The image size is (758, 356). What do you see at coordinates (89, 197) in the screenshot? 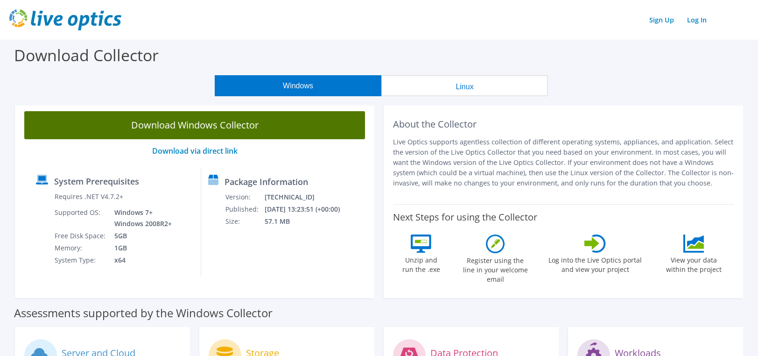
I see `label: Requires .NET V4.7.2+` at bounding box center [89, 197].